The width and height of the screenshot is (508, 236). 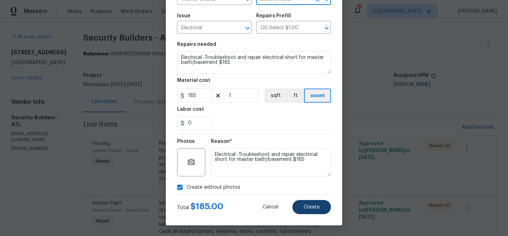 What do you see at coordinates (194, 80) in the screenshot?
I see `h5: Material cost` at bounding box center [194, 80].